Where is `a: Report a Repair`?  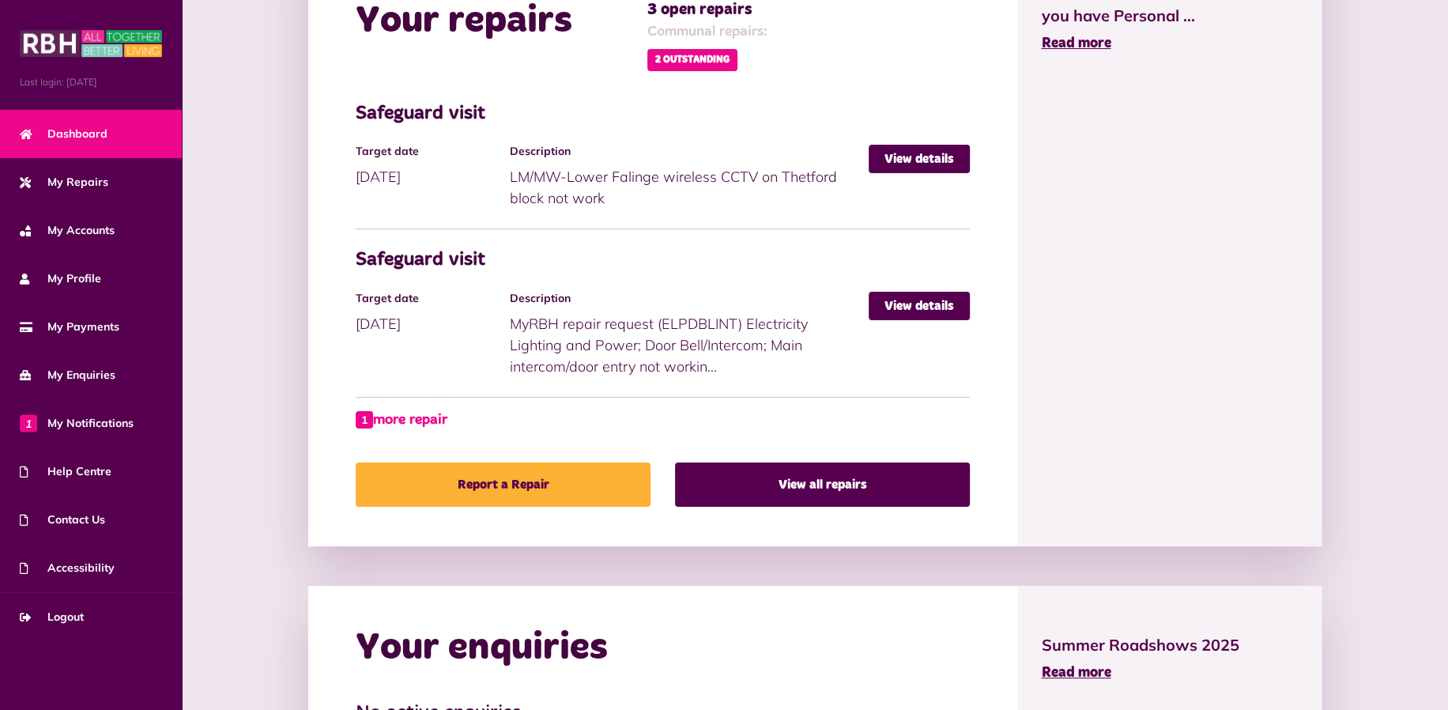
a: Report a Repair is located at coordinates (503, 484).